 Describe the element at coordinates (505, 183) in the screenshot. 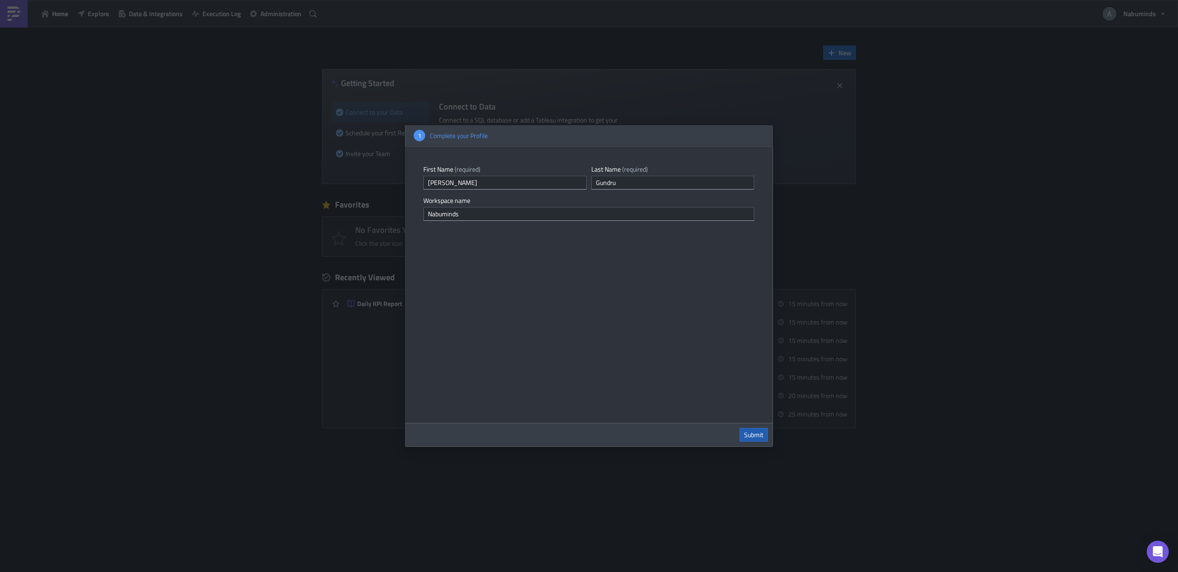

I see `input: First Name` at that location.